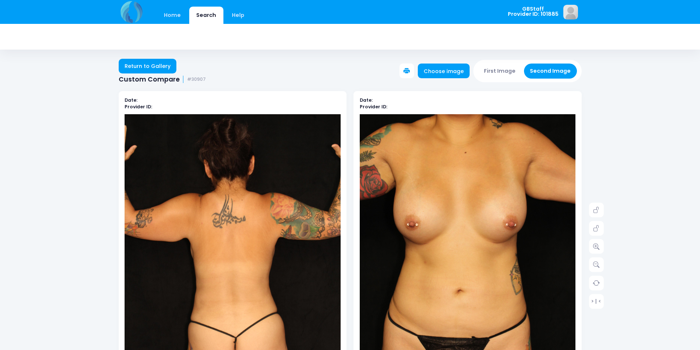  I want to click on a: Home, so click(172, 15).